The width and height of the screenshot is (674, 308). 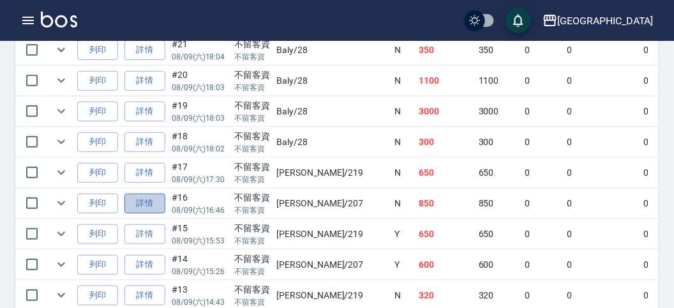 I want to click on p: 08/09 (六) 16:46, so click(x=200, y=210).